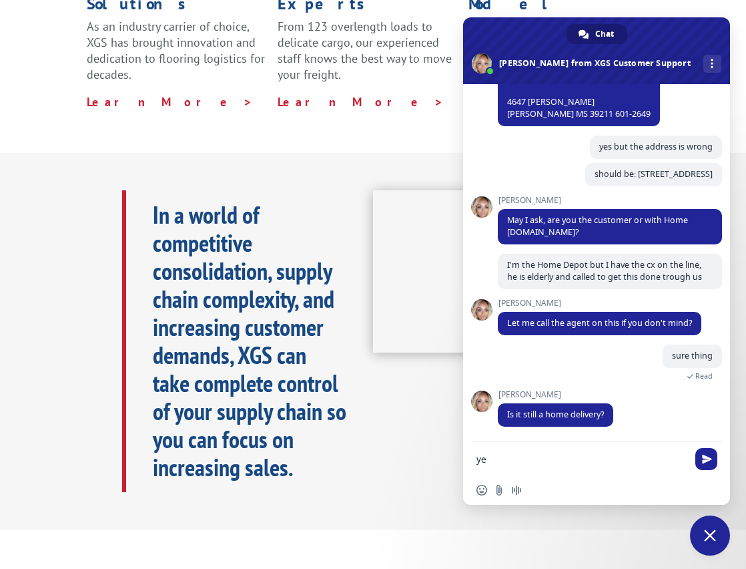 This screenshot has height=569, width=746. Describe the element at coordinates (692, 355) in the screenshot. I see `span: sure thing` at that location.